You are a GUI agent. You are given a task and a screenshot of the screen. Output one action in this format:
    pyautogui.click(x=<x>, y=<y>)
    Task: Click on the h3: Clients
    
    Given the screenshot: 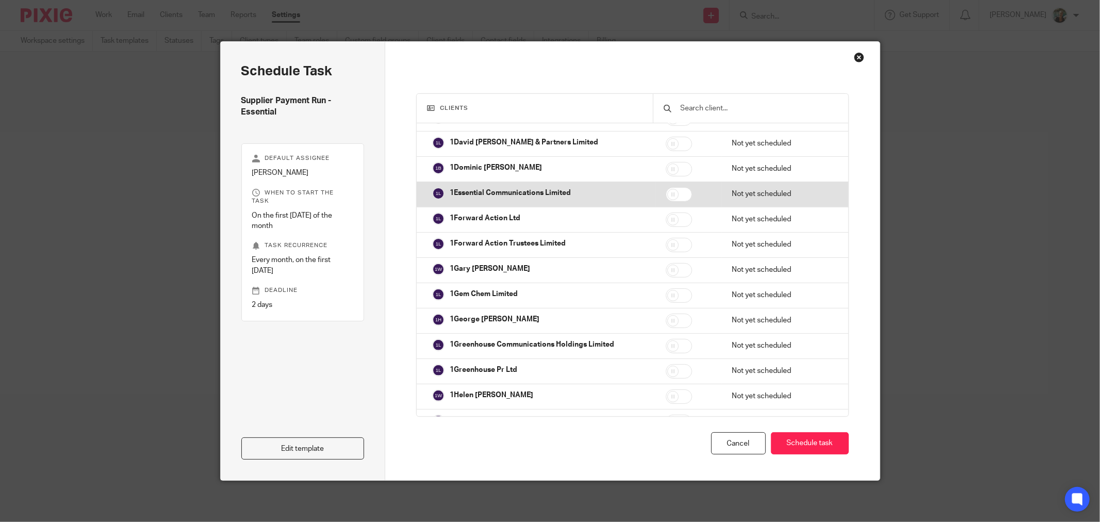 What is the action you would take?
    pyautogui.click(x=535, y=108)
    